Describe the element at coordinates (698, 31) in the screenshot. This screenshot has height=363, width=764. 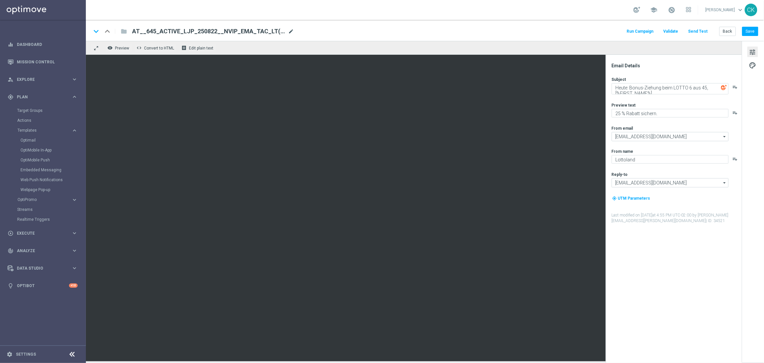
I see `button: Send Test` at that location.